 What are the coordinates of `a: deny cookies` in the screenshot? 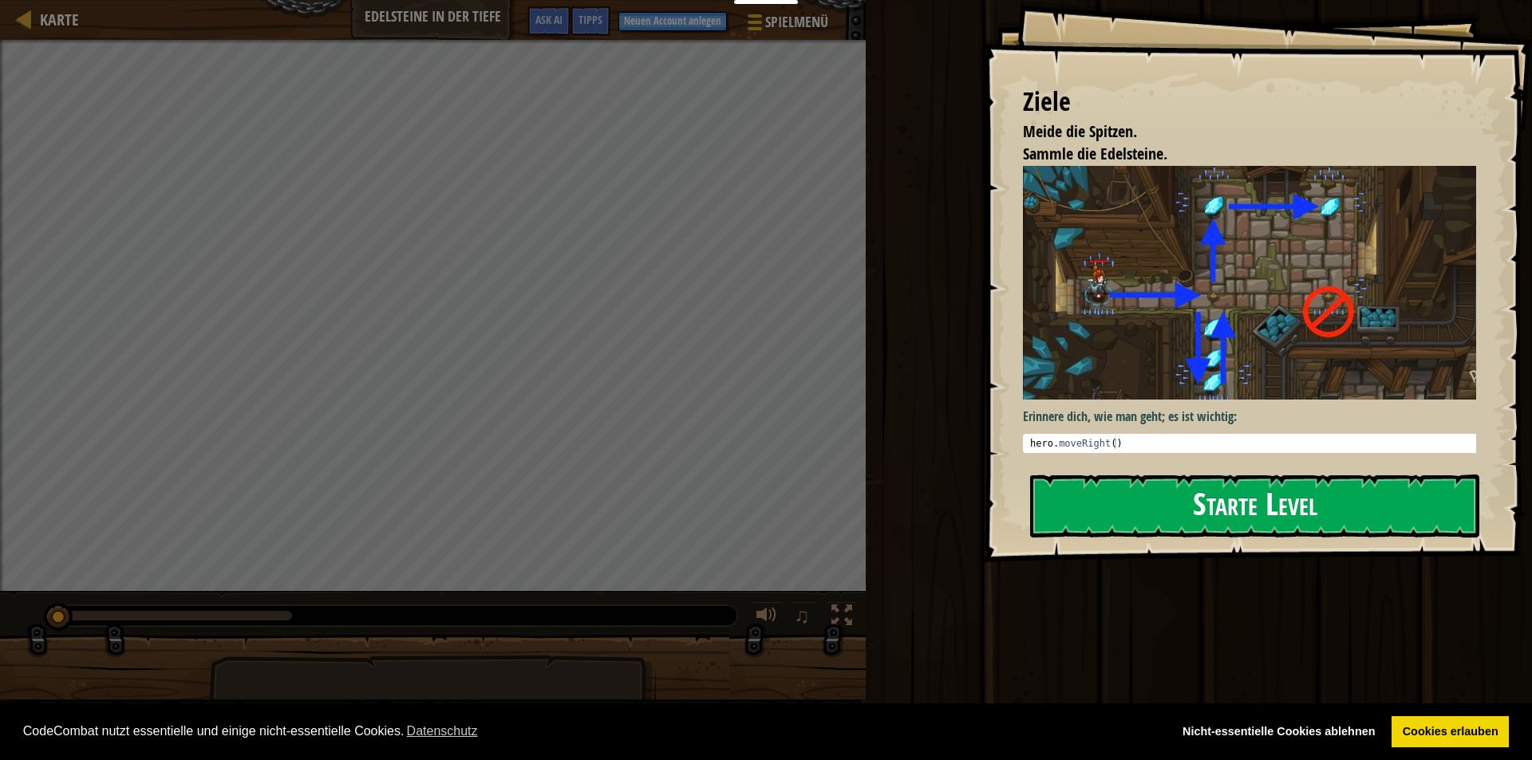 It's located at (1278, 732).